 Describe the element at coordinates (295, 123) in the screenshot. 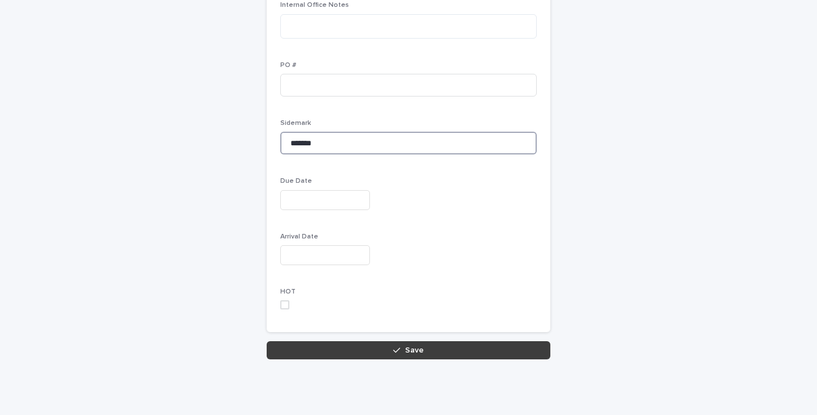

I see `span: Sidemark` at that location.